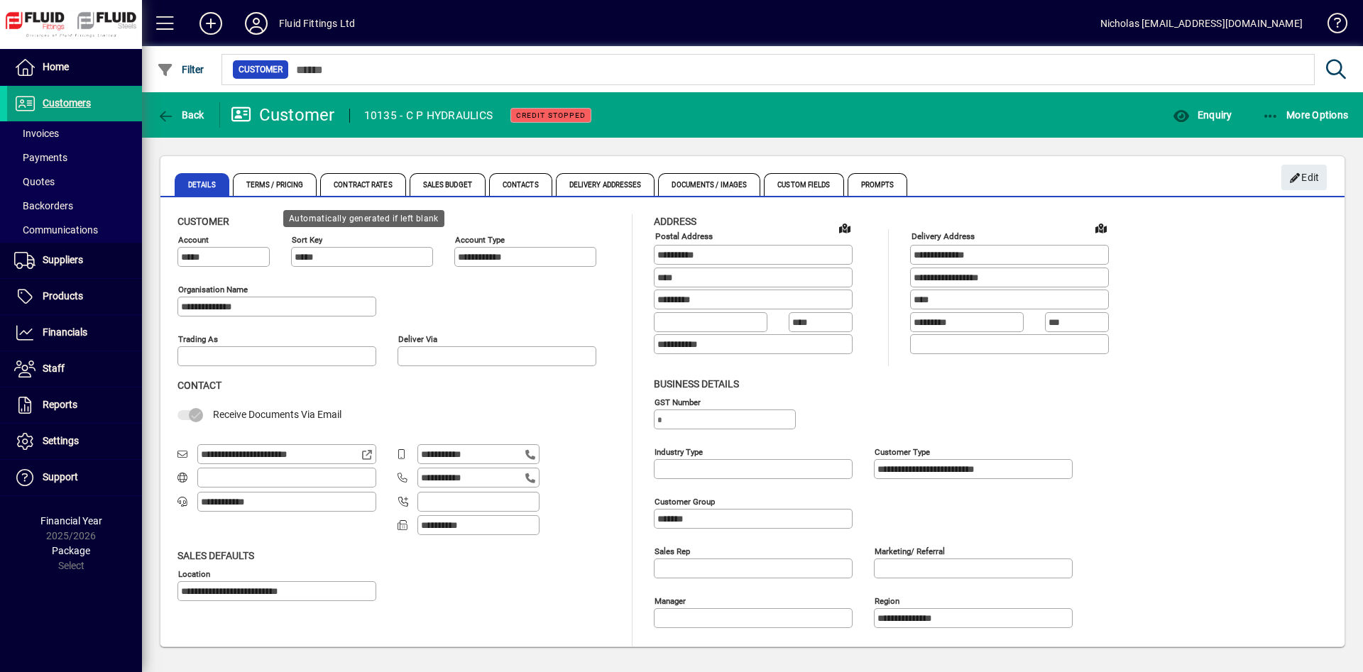 This screenshot has width=1363, height=672. I want to click on button: Add, so click(211, 23).